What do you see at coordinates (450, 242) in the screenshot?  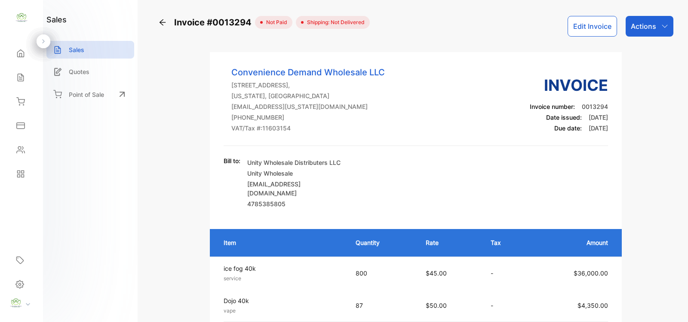 I see `p: Rate` at bounding box center [450, 242].